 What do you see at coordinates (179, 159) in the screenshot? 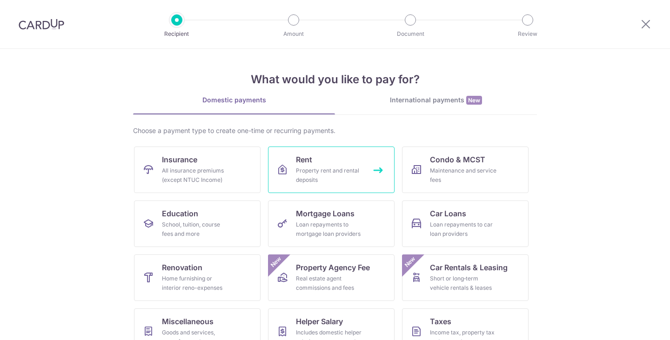
I see `span: Insurance` at bounding box center [179, 159].